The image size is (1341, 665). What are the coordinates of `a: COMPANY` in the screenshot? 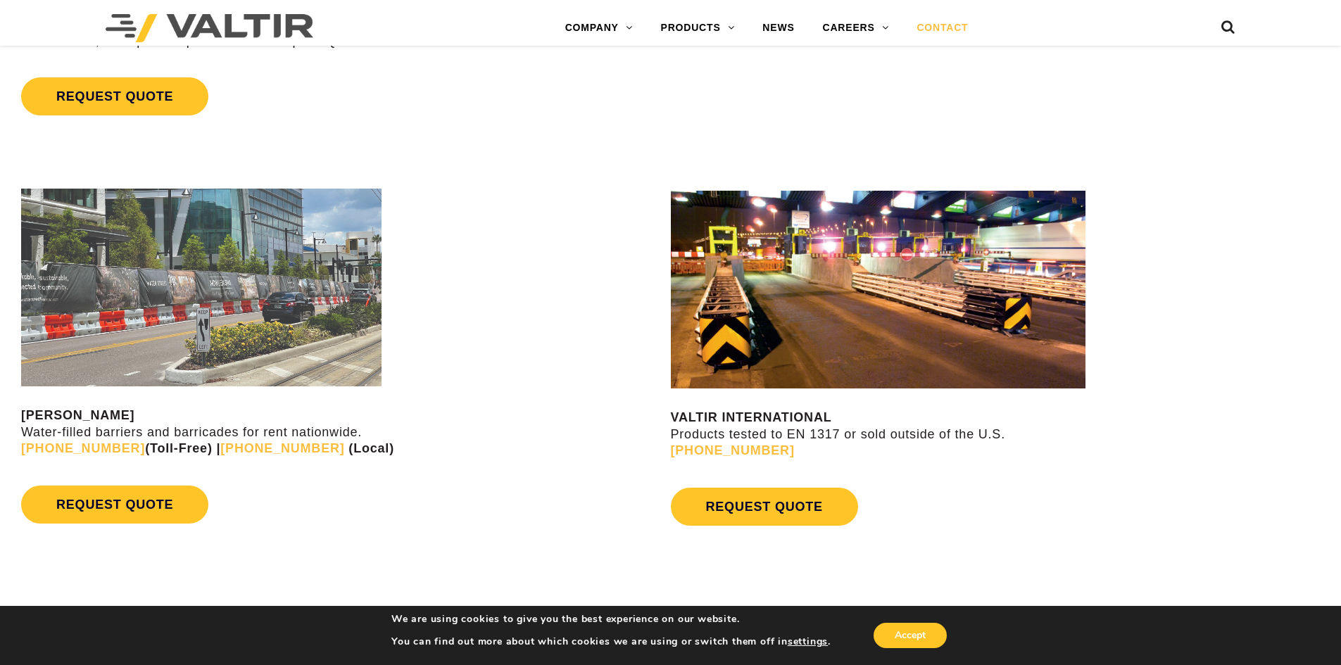 It's located at (599, 28).